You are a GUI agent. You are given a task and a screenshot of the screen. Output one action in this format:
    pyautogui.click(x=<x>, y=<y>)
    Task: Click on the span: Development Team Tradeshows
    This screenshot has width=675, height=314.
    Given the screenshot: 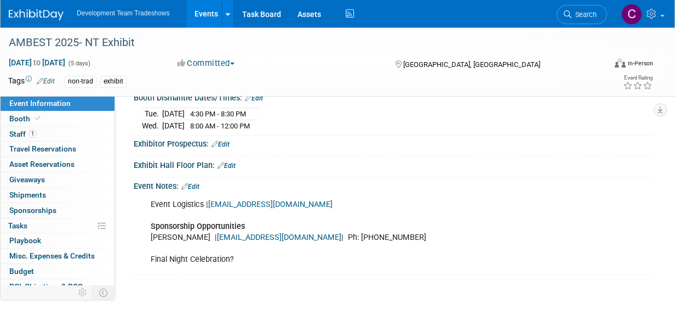 What is the action you would take?
    pyautogui.click(x=123, y=13)
    